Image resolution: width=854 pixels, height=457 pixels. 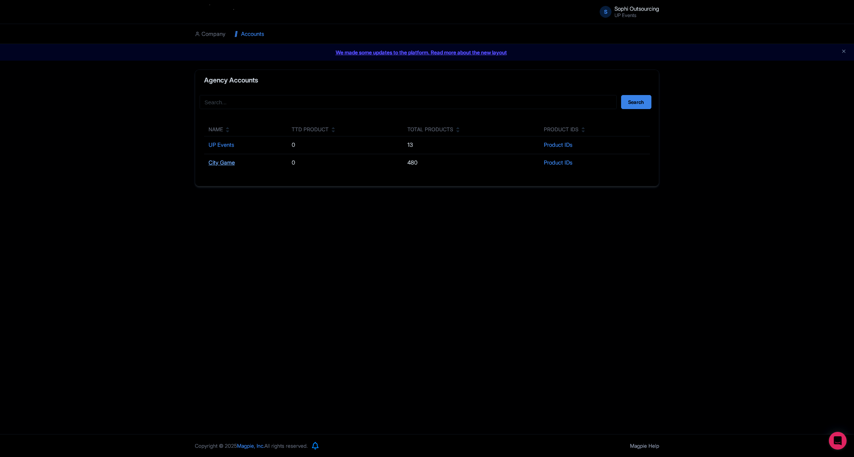 What do you see at coordinates (431, 129) in the screenshot?
I see `div: Total Products` at bounding box center [431, 129].